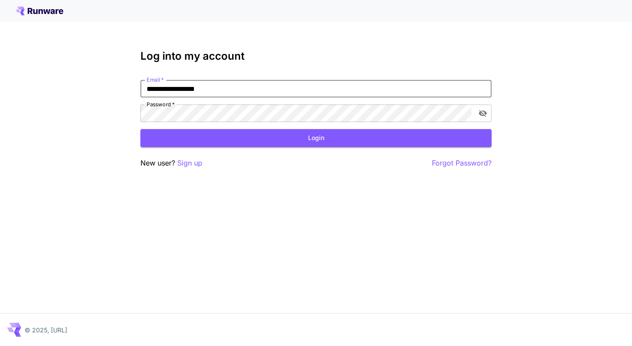 Image resolution: width=632 pixels, height=346 pixels. Describe the element at coordinates (316, 138) in the screenshot. I see `button: Login` at that location.